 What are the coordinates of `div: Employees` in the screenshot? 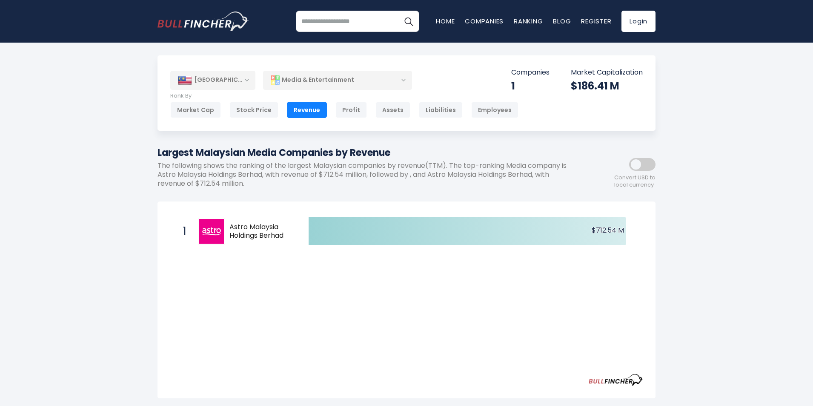 It's located at (495, 110).